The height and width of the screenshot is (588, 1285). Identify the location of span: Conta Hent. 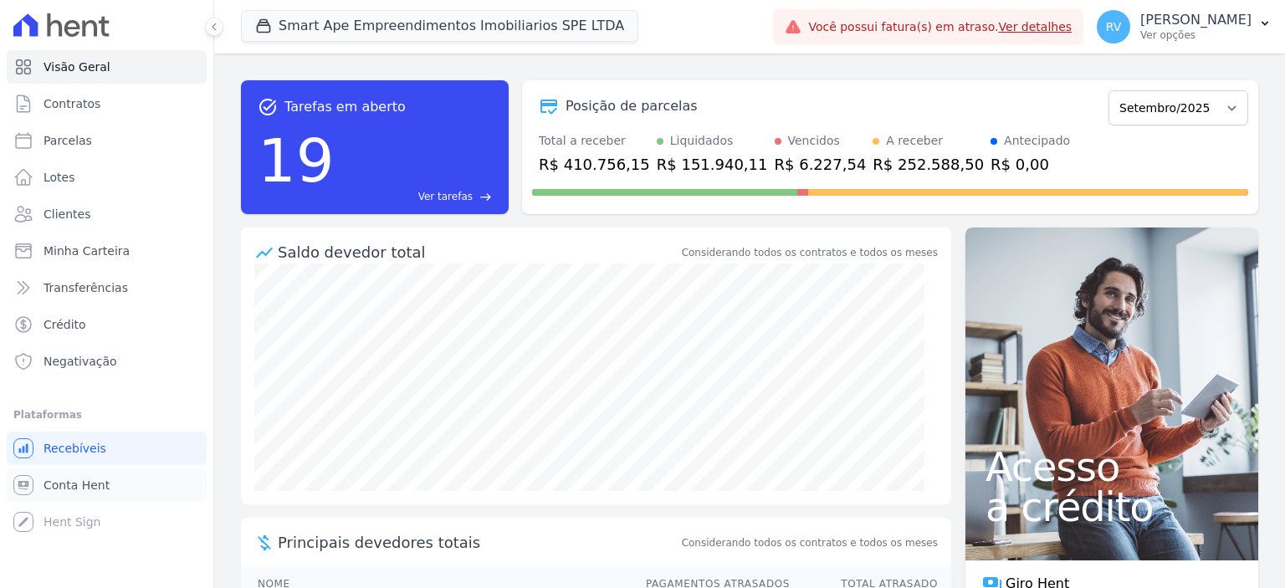
(76, 485).